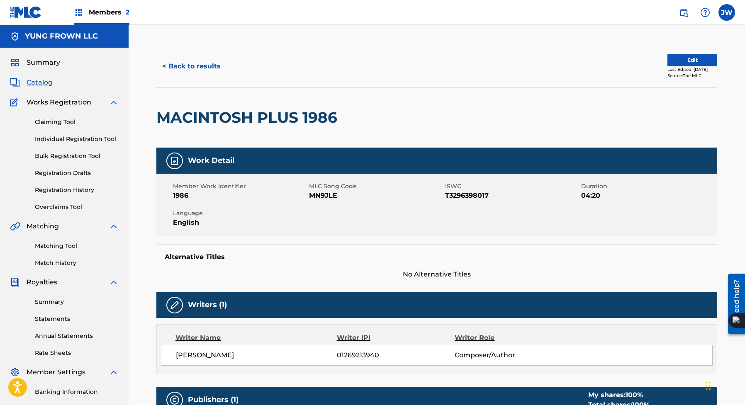  Describe the element at coordinates (77, 302) in the screenshot. I see `a: Summary` at that location.